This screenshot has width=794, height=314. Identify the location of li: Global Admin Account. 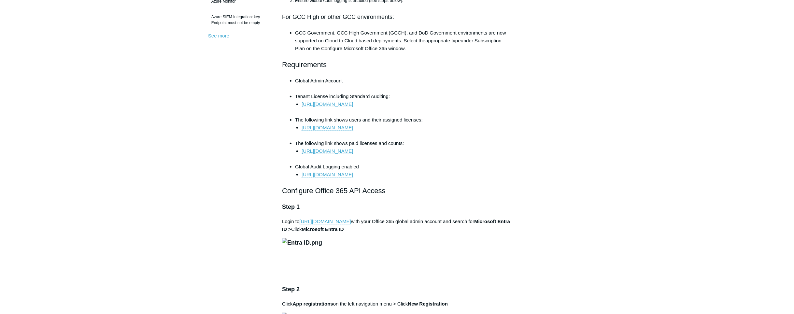
(404, 85).